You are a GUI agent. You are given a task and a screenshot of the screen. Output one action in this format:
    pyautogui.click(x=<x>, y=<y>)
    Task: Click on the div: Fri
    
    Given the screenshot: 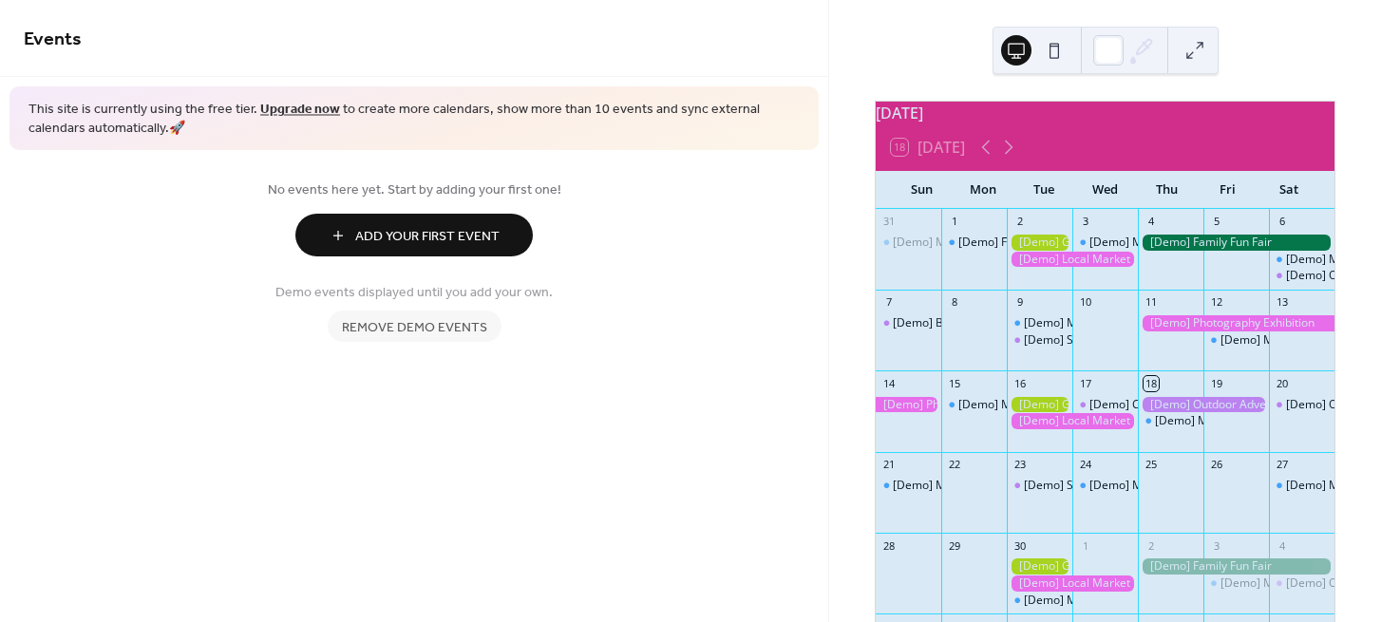 What is the action you would take?
    pyautogui.click(x=1227, y=190)
    